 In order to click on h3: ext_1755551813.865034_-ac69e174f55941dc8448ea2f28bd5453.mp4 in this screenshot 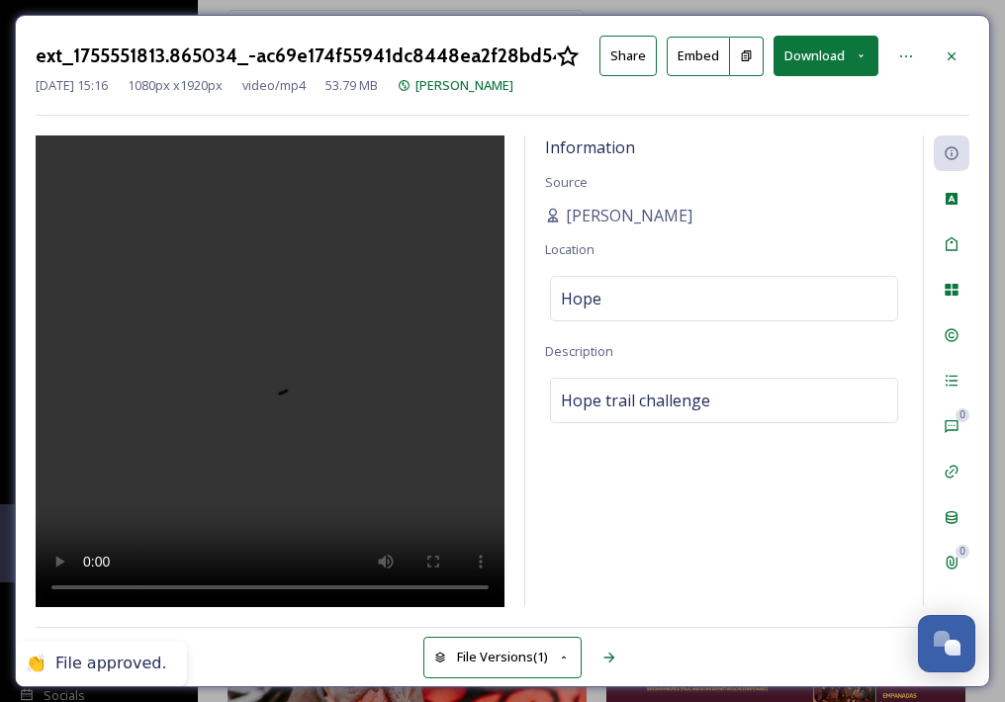, I will do `click(296, 55)`.